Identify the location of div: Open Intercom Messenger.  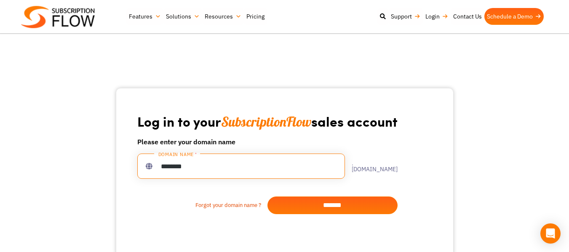
(550, 234).